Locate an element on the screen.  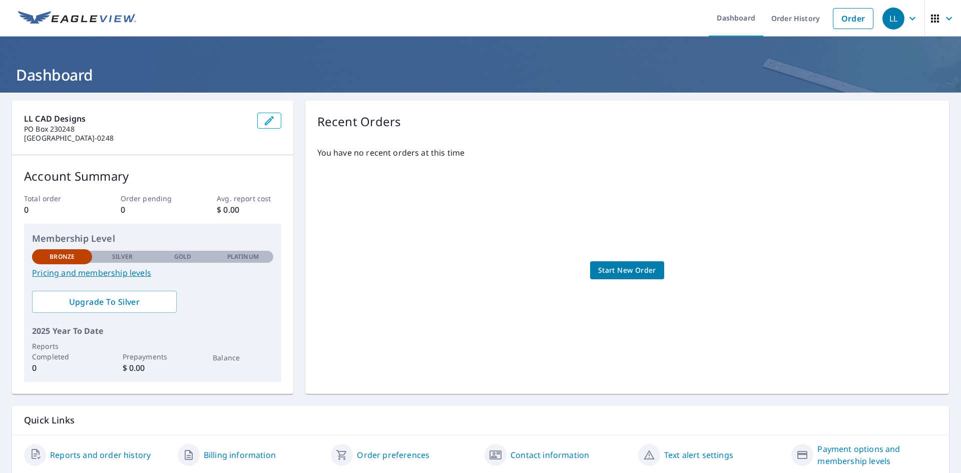
p: Prepayments is located at coordinates (153, 356).